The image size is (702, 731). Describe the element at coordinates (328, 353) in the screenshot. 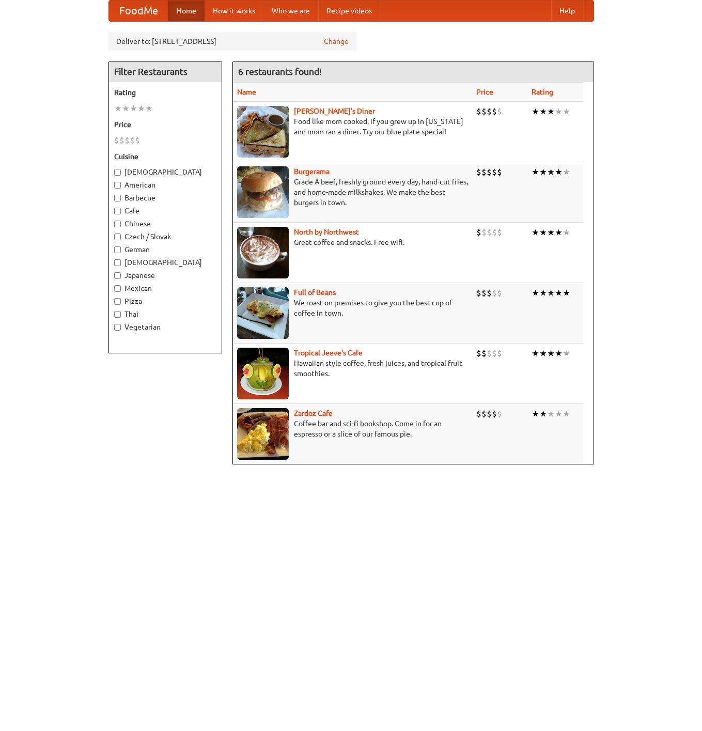

I see `b: Tropical Jeeve's Cafe` at that location.